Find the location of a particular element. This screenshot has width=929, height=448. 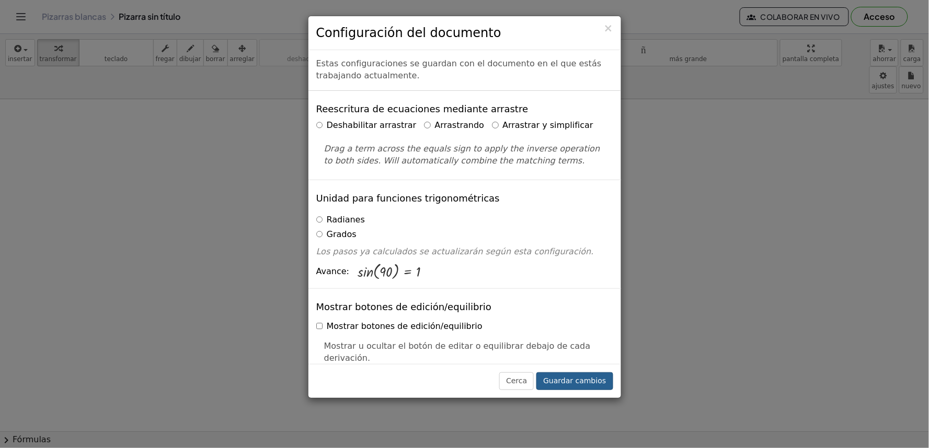

input: Arrastrando is located at coordinates (427, 125).